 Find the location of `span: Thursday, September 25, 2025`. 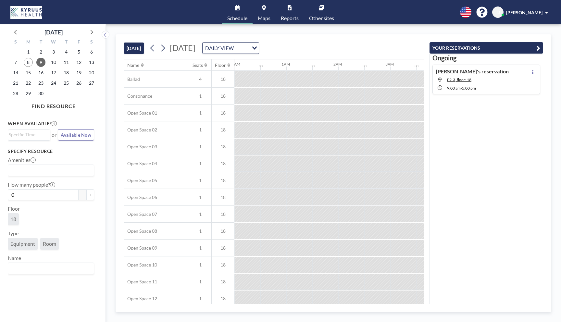

span: Thursday, September 25, 2025 is located at coordinates (66, 83).